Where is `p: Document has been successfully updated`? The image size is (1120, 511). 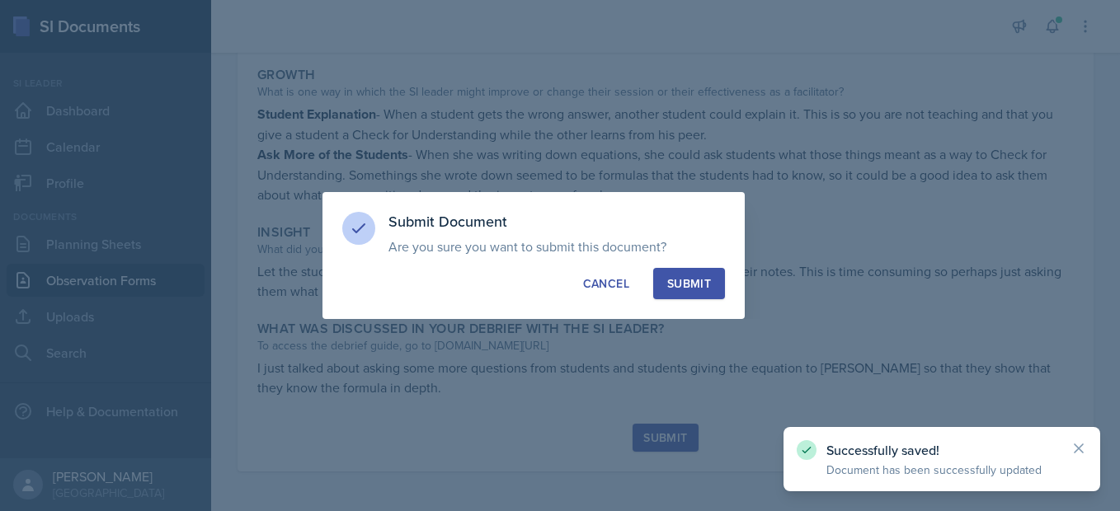
p: Document has been successfully updated is located at coordinates (942, 470).